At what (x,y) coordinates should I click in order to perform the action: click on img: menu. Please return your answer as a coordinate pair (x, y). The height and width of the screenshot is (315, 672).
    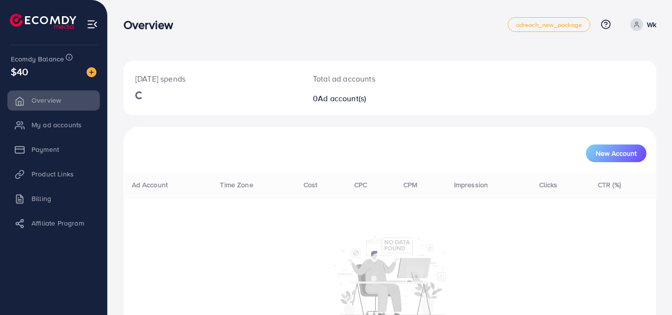
    Looking at the image, I should click on (92, 24).